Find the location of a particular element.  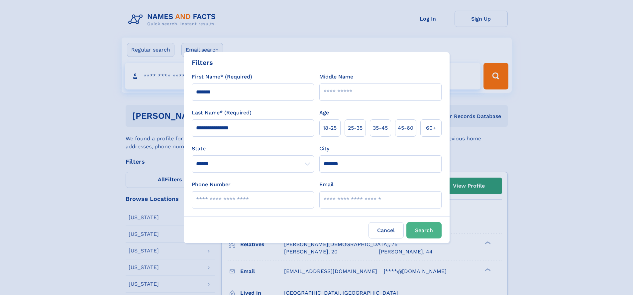

span: 60+ is located at coordinates (431, 128).